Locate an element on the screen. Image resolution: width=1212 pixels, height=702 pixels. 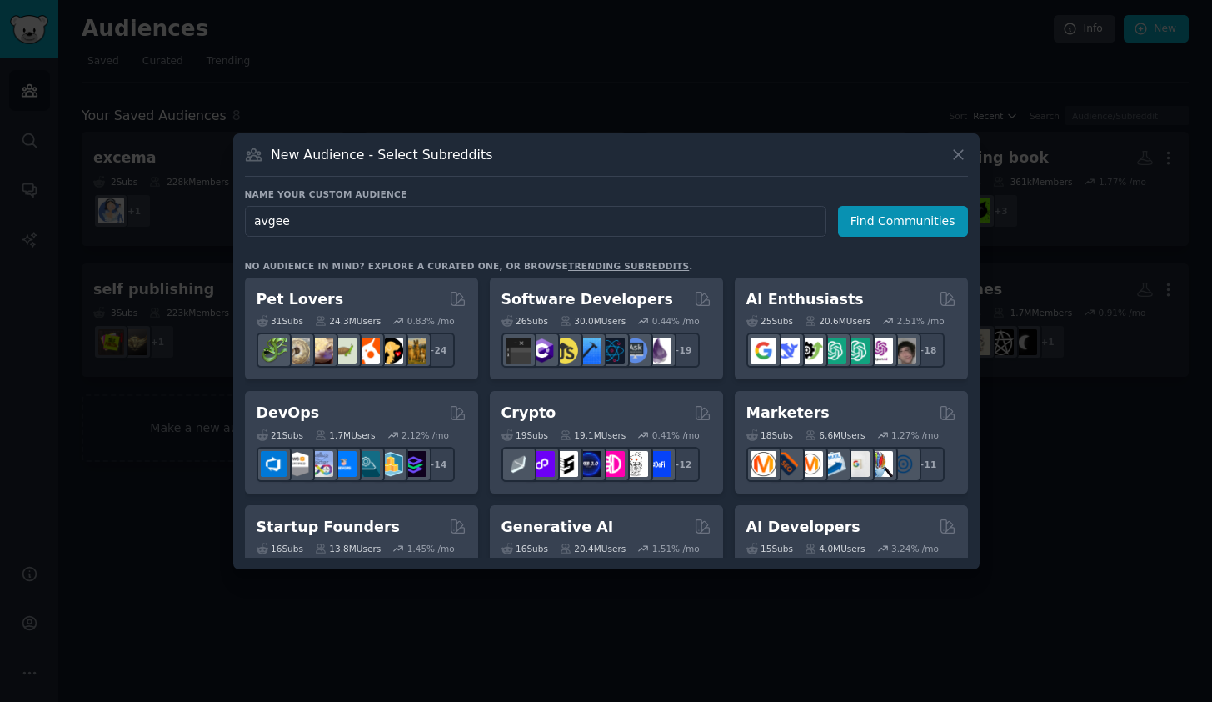
div: 1.7M Users is located at coordinates (345, 435).